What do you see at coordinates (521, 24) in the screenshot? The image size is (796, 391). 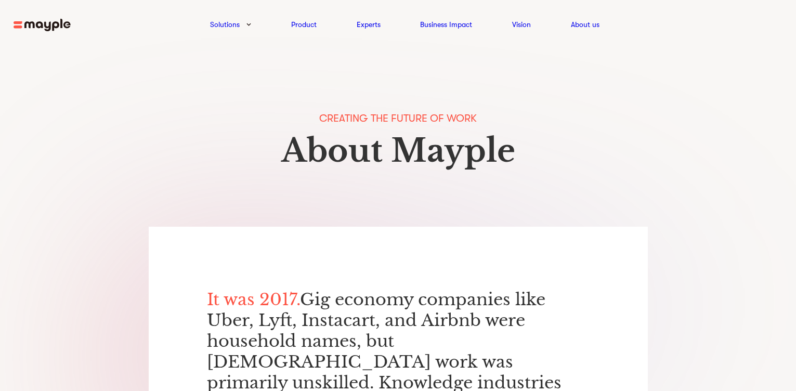 I see `a: Vision` at bounding box center [521, 24].